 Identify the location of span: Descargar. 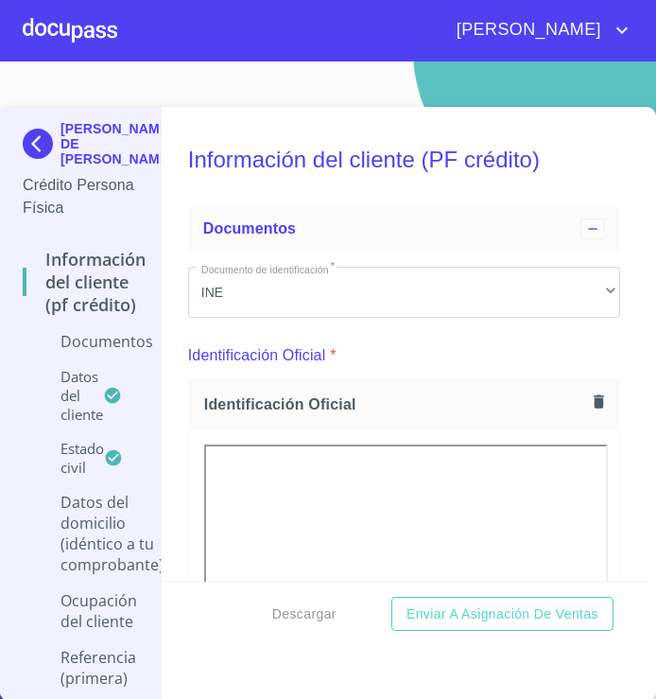
(305, 614).